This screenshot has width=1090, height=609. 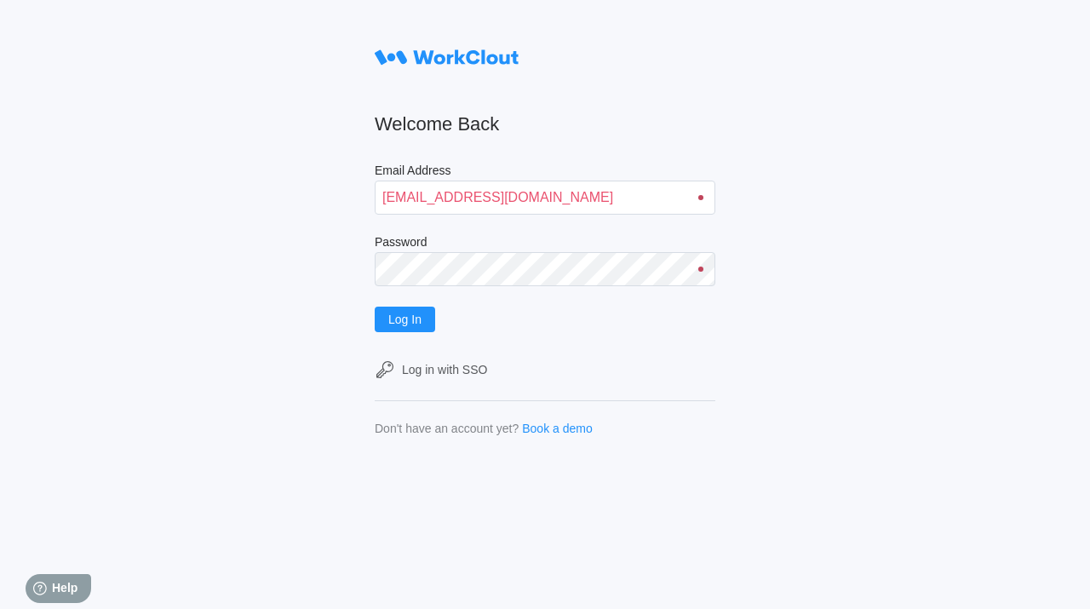 What do you see at coordinates (46, 20) in the screenshot?
I see `span: Help` at bounding box center [46, 20].